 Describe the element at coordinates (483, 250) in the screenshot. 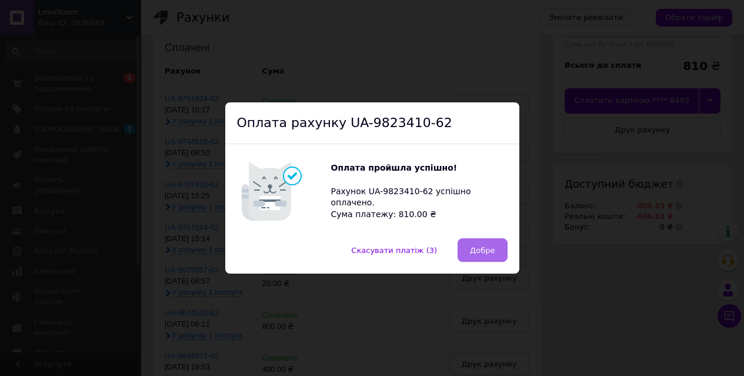

I see `span: Добре` at that location.